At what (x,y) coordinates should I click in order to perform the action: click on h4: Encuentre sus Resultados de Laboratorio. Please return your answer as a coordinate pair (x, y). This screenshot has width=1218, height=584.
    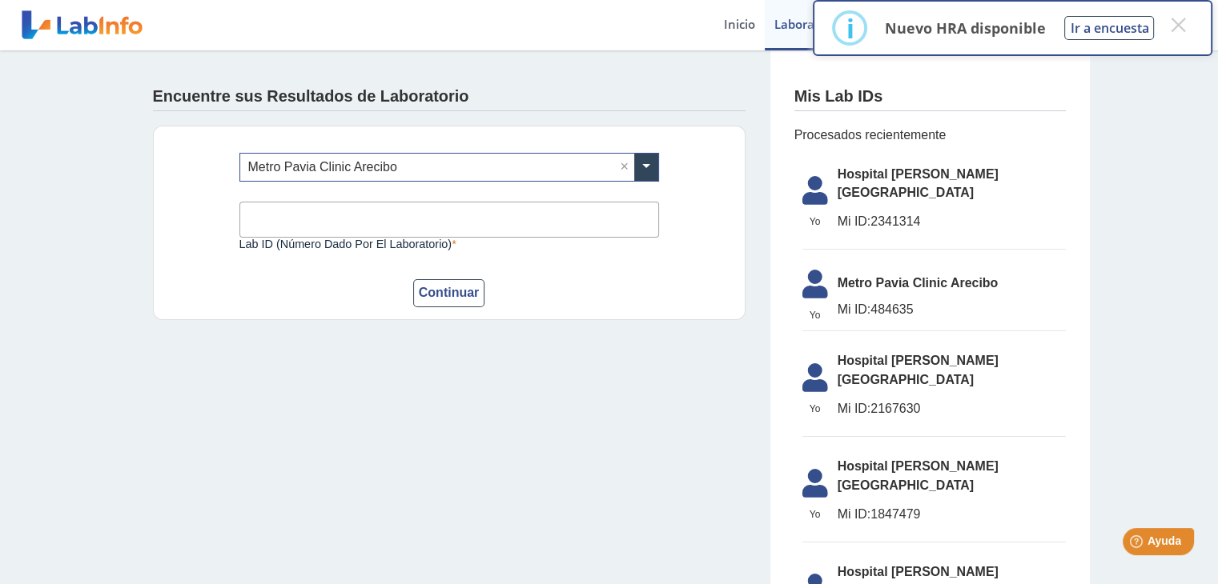
    Looking at the image, I should click on (311, 97).